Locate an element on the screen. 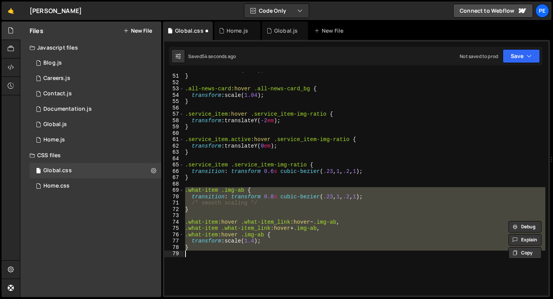  div: 63 is located at coordinates (174, 152).